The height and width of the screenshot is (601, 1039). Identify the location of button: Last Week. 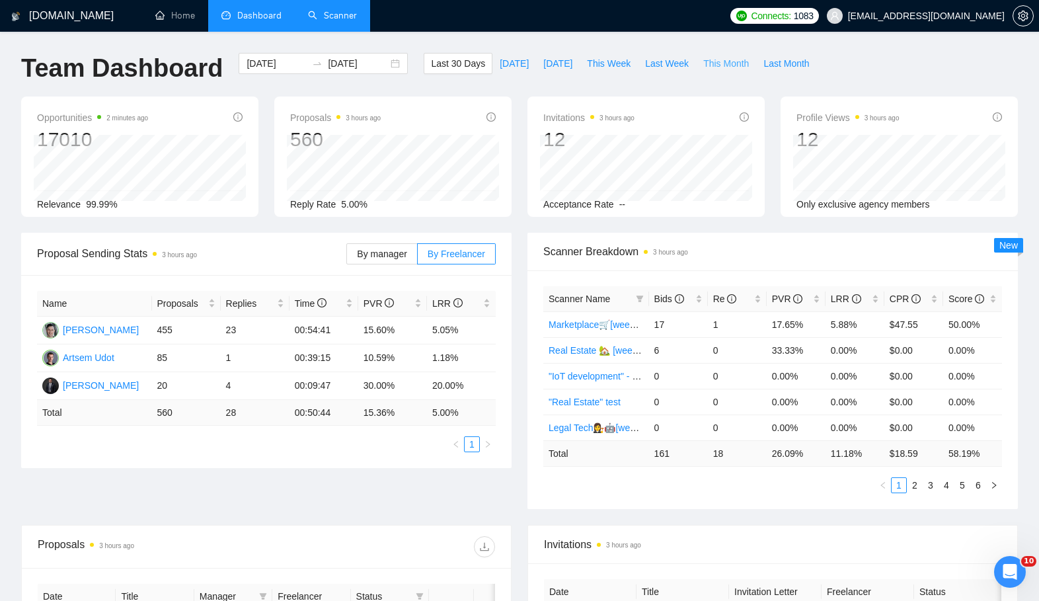
(667, 63).